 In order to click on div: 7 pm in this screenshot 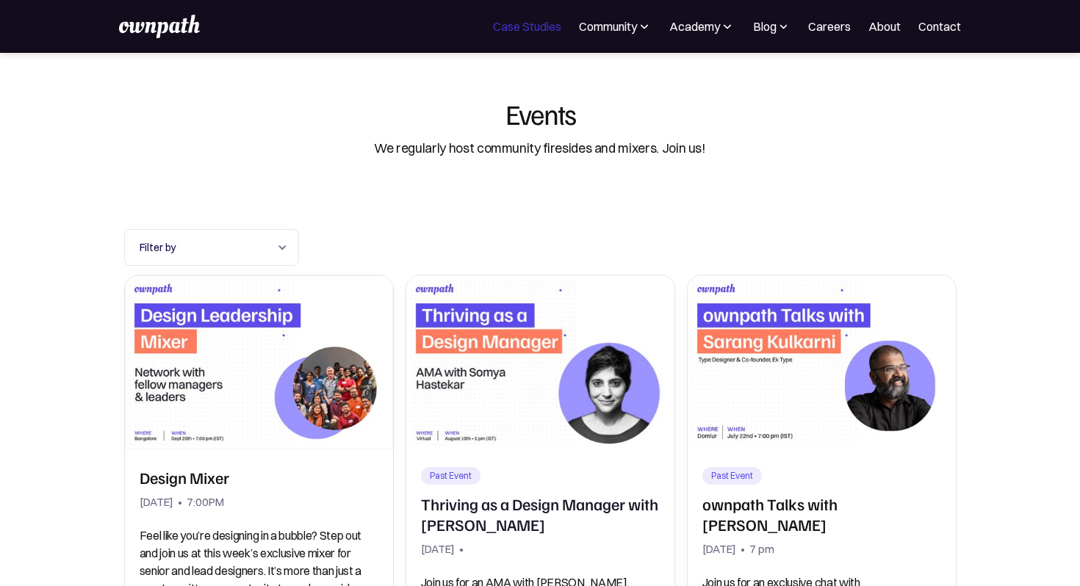, I will do `click(762, 550)`.